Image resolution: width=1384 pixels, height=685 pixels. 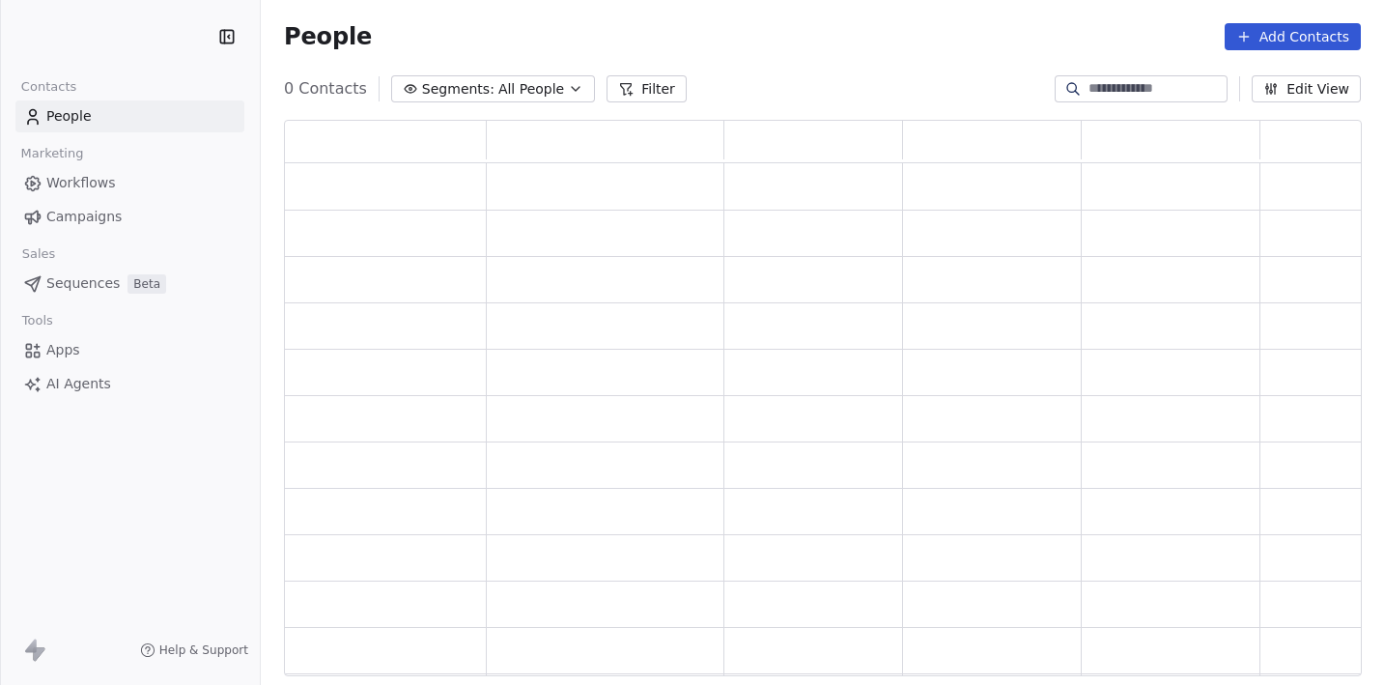 I want to click on a: Campaigns, so click(x=129, y=216).